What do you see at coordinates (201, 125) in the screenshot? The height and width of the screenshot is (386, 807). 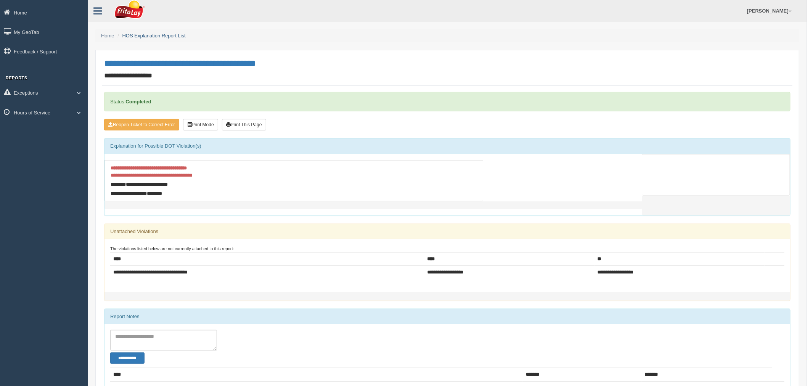 I see `button: Print Mode` at bounding box center [201, 125].